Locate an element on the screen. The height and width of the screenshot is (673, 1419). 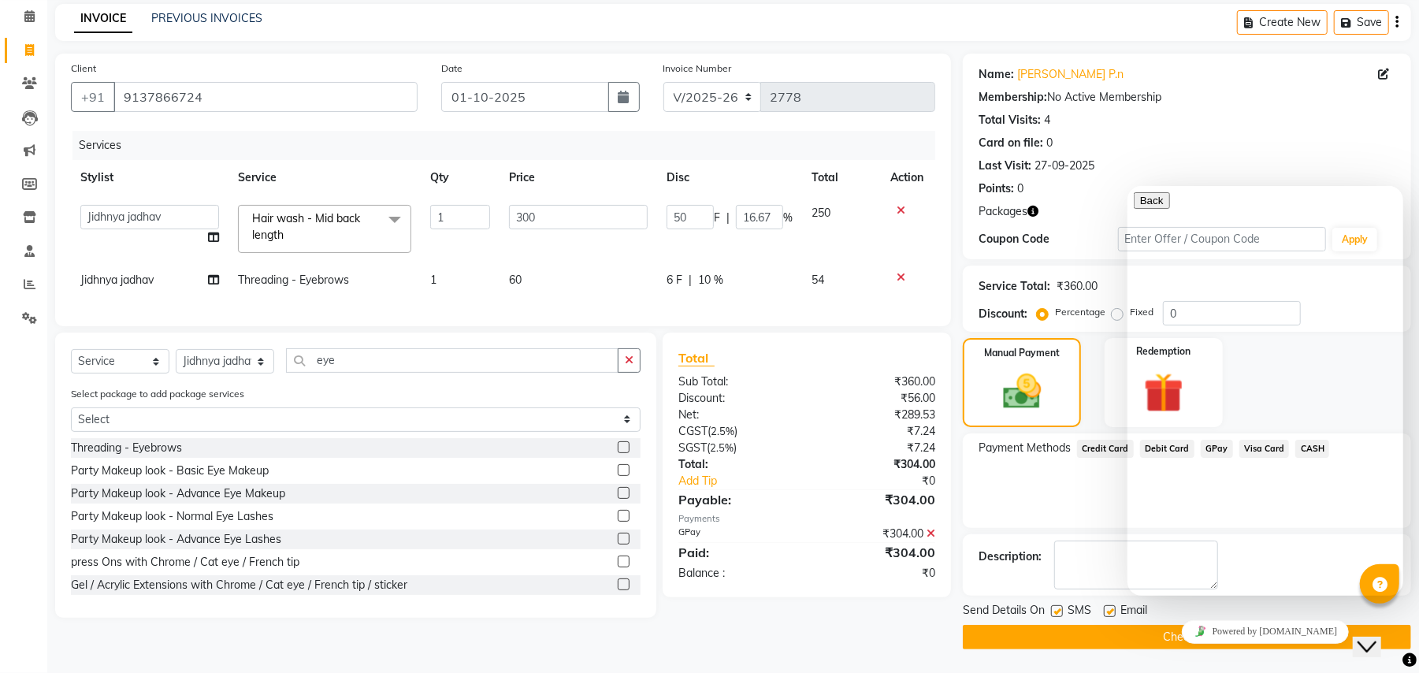
img: Tawky_16x16.svg is located at coordinates (73, 17).